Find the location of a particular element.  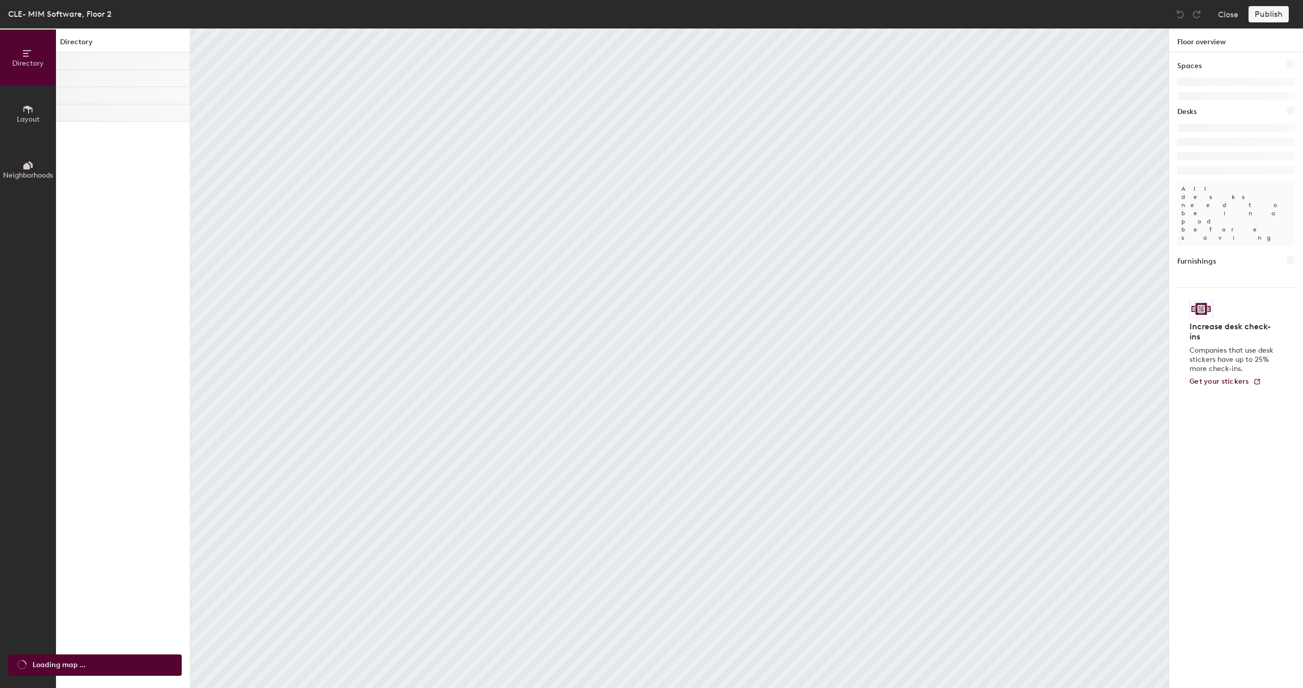

img: Sticker logo is located at coordinates (1201, 309).